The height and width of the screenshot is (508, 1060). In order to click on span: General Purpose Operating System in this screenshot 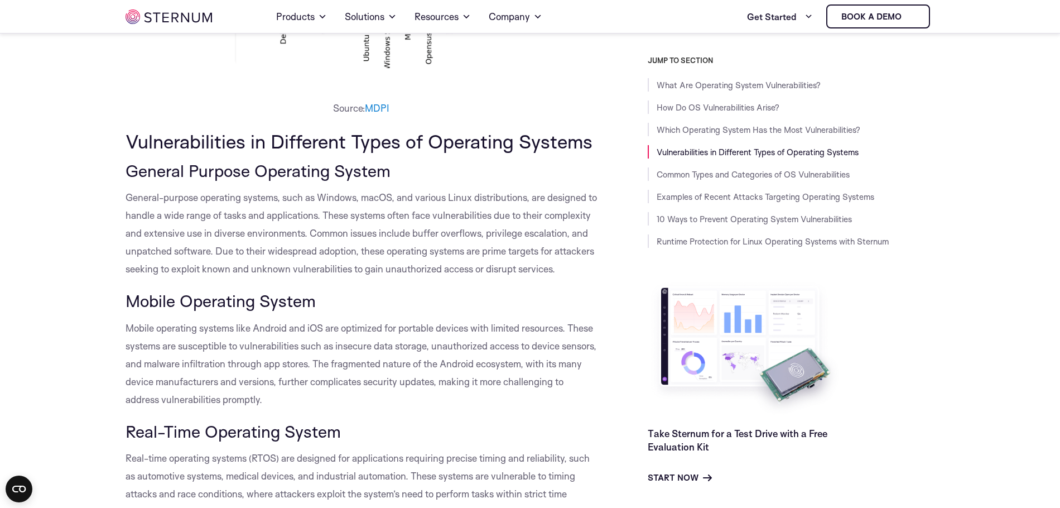, I will do `click(258, 170)`.